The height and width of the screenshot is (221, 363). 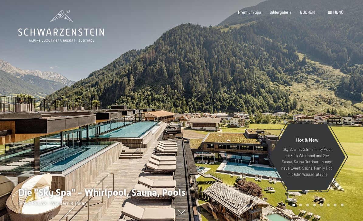 What do you see at coordinates (294, 205) in the screenshot?
I see `div: Carousel Page 1 (Current Slide)` at bounding box center [294, 205].